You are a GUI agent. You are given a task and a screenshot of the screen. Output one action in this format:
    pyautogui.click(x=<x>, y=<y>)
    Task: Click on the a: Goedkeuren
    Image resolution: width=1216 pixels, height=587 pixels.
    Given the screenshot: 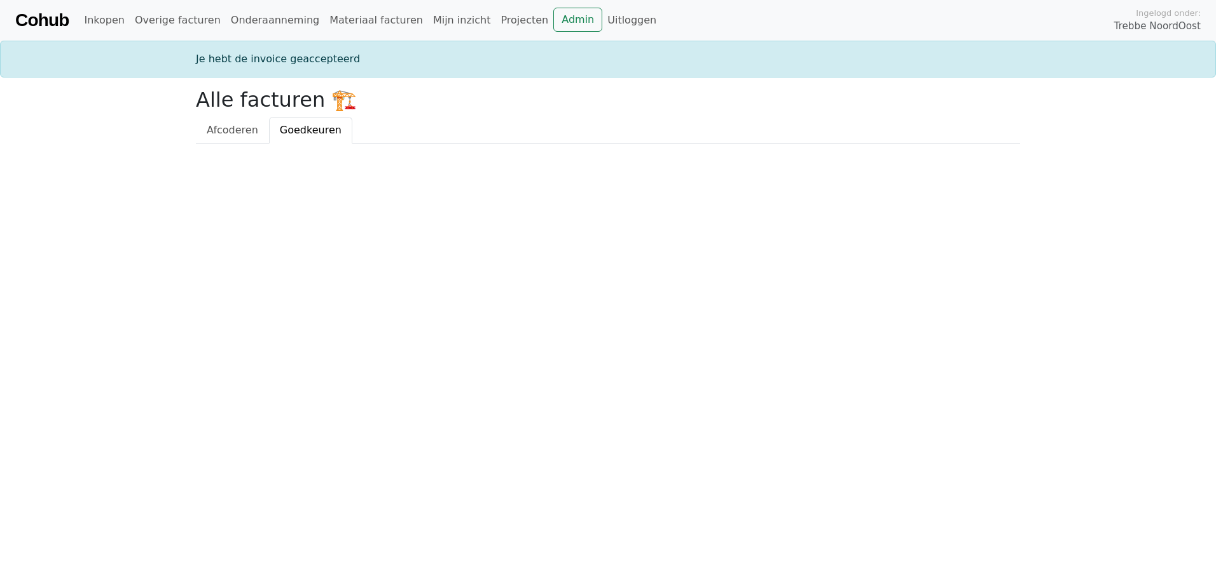 What is the action you would take?
    pyautogui.click(x=310, y=130)
    